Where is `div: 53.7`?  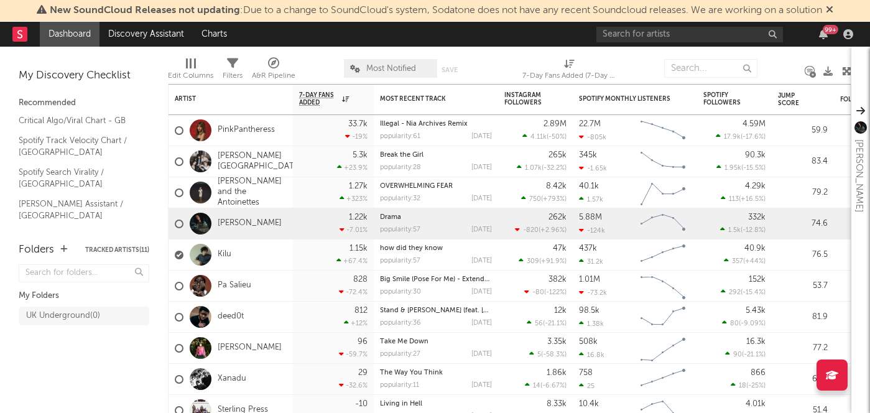
div: 53.7 is located at coordinates (803, 286).